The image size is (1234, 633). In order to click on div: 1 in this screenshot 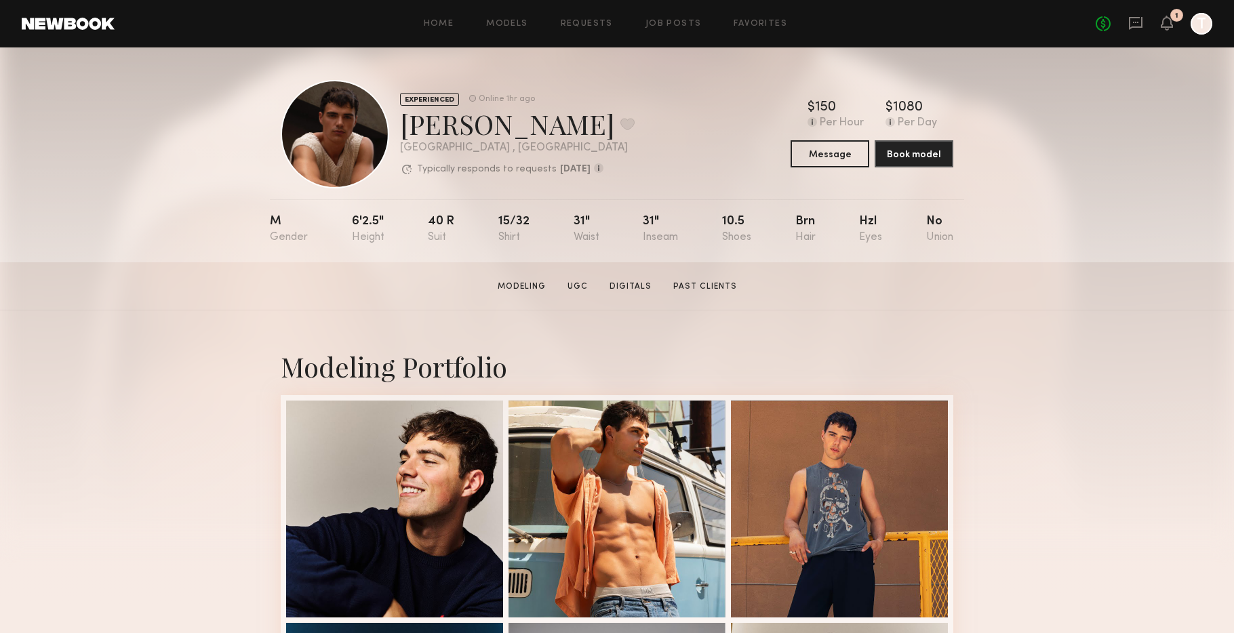, I will do `click(1176, 16)`.